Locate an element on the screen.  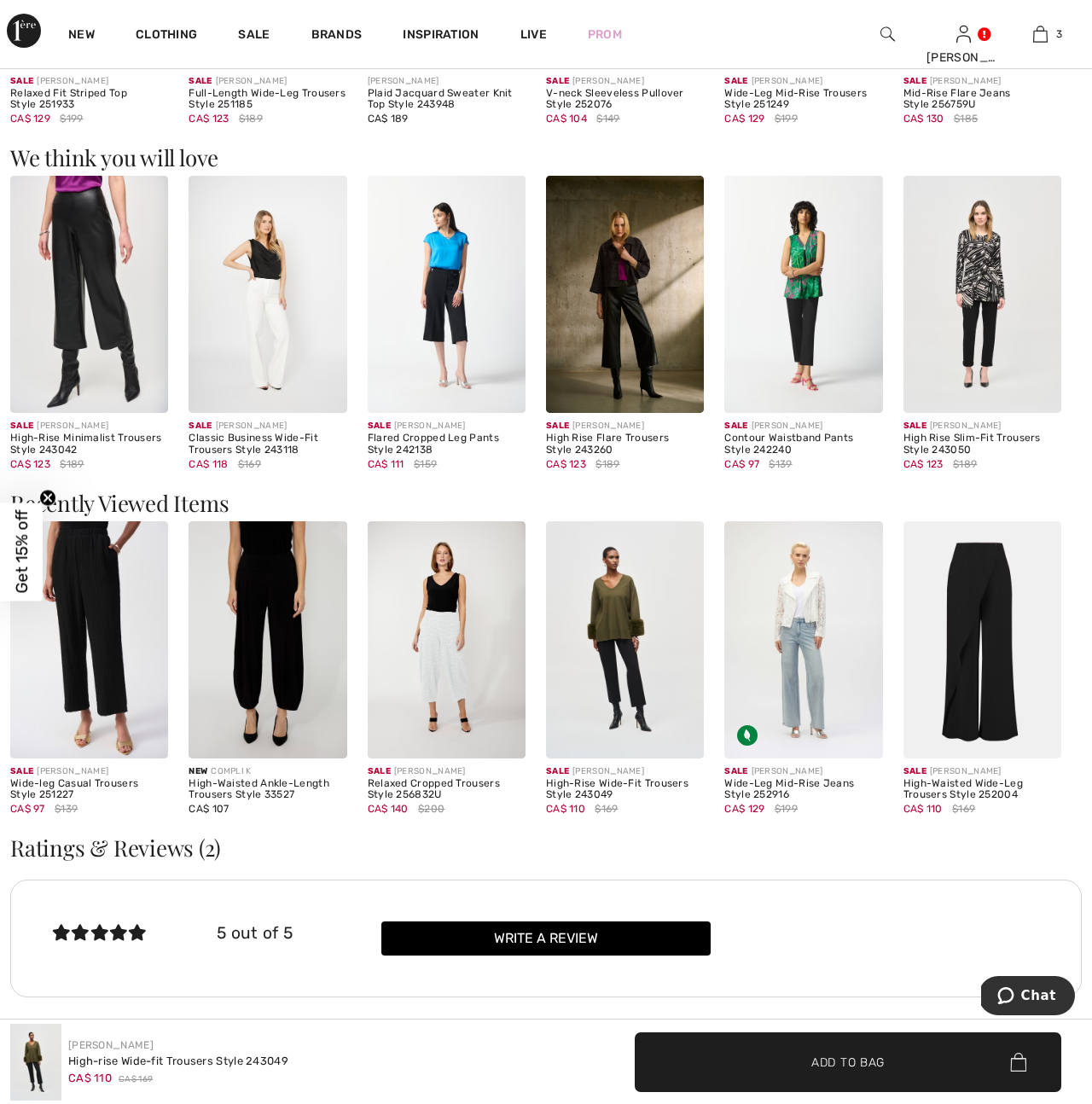
a: 1ère Avenue is located at coordinates (24, 31).